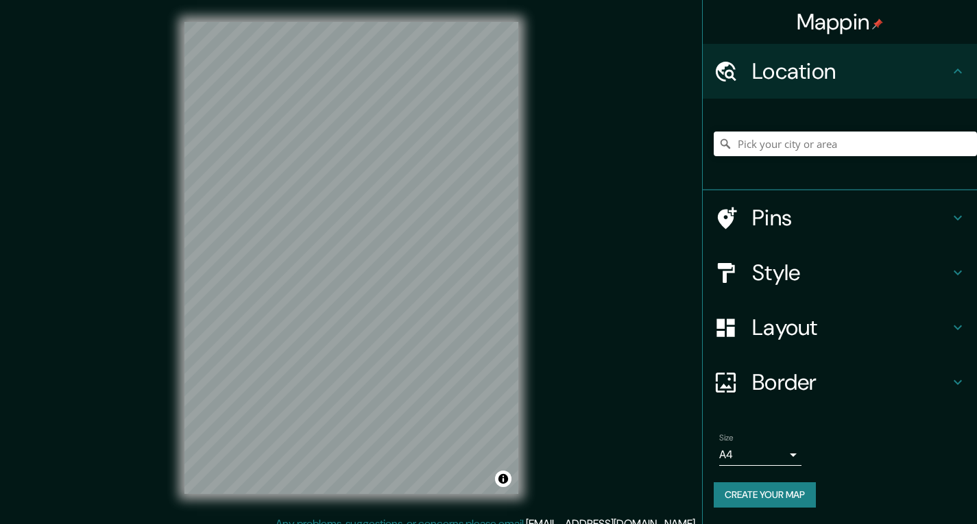 Image resolution: width=977 pixels, height=524 pixels. What do you see at coordinates (851, 71) in the screenshot?
I see `h4: Location` at bounding box center [851, 71].